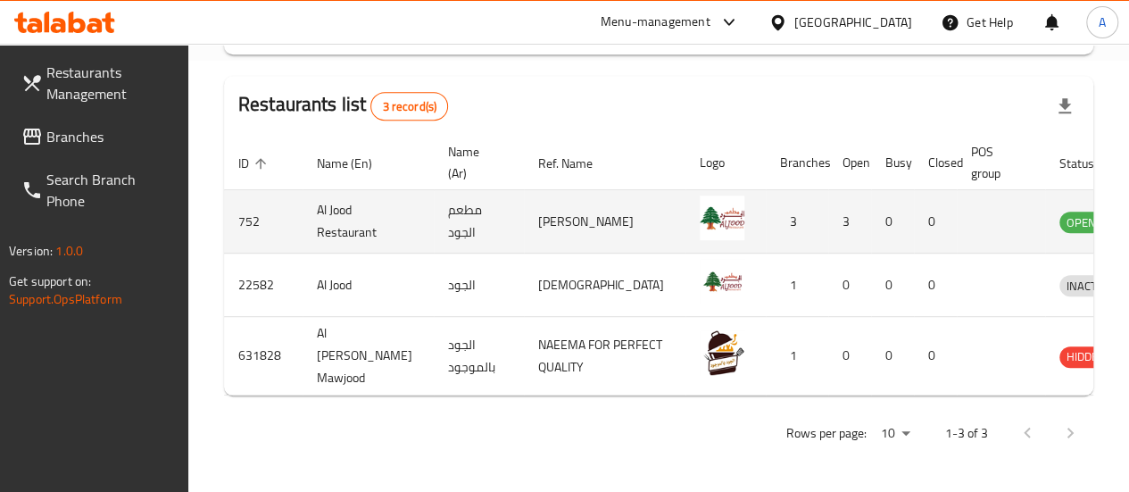  I want to click on span: 3 record(s), so click(409, 106).